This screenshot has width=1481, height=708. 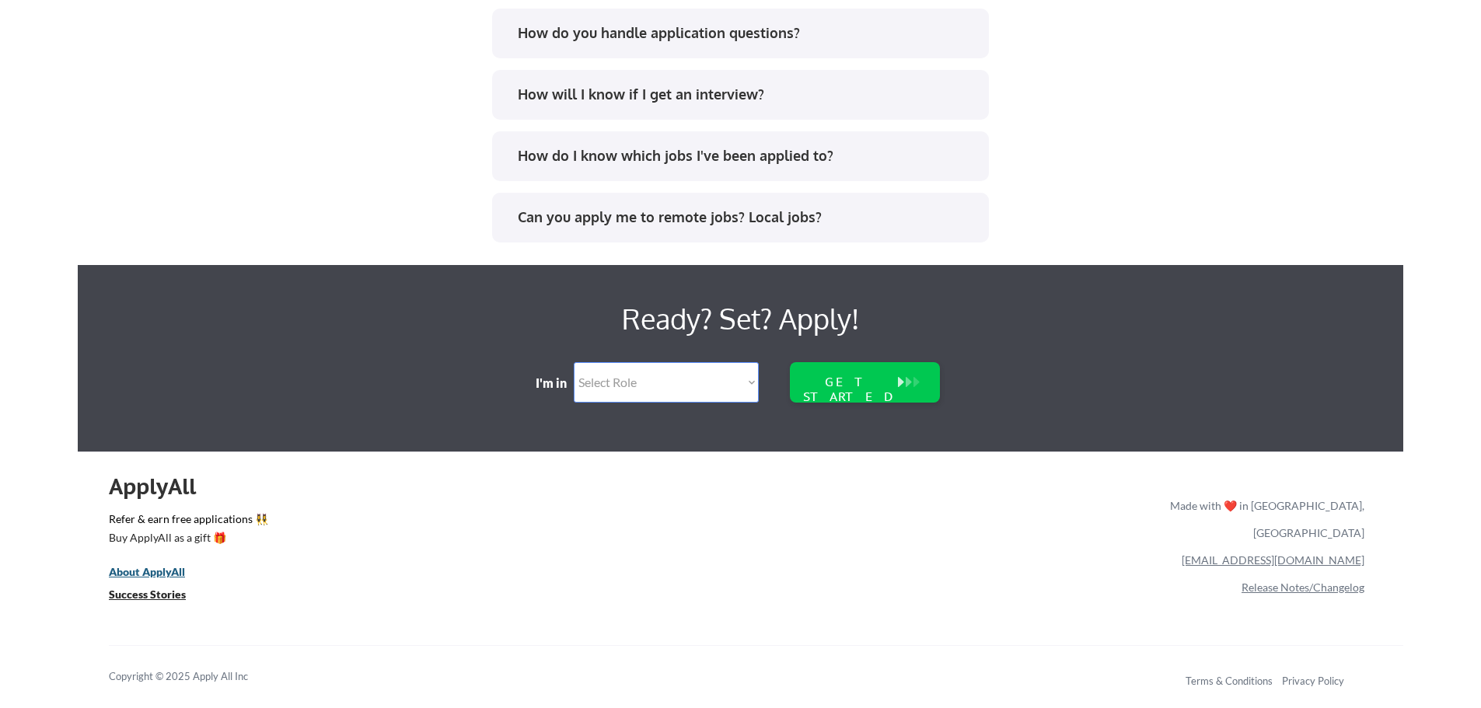 I want to click on a: Privacy Policy, so click(x=1313, y=681).